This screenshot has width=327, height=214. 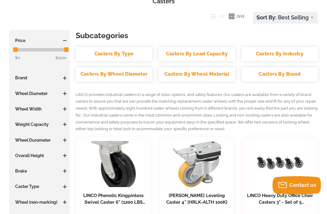 I want to click on h3: Wheel Diameter, so click(x=39, y=94).